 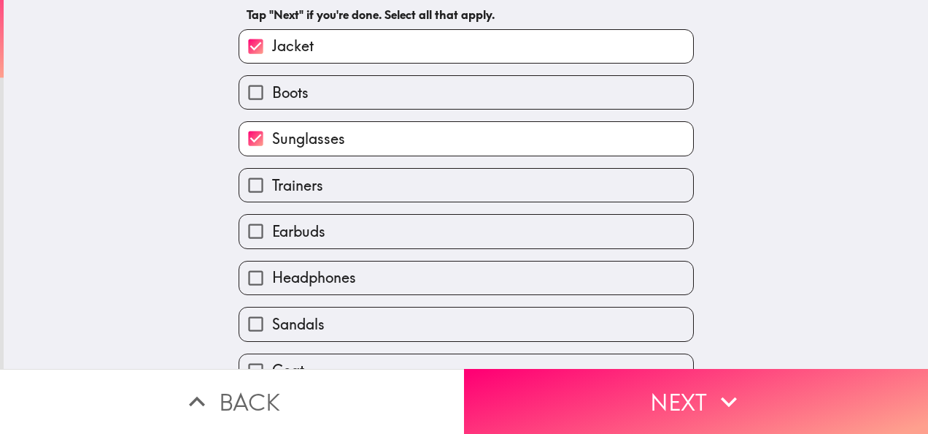 What do you see at coordinates (298, 231) in the screenshot?
I see `span: Earbuds` at bounding box center [298, 231].